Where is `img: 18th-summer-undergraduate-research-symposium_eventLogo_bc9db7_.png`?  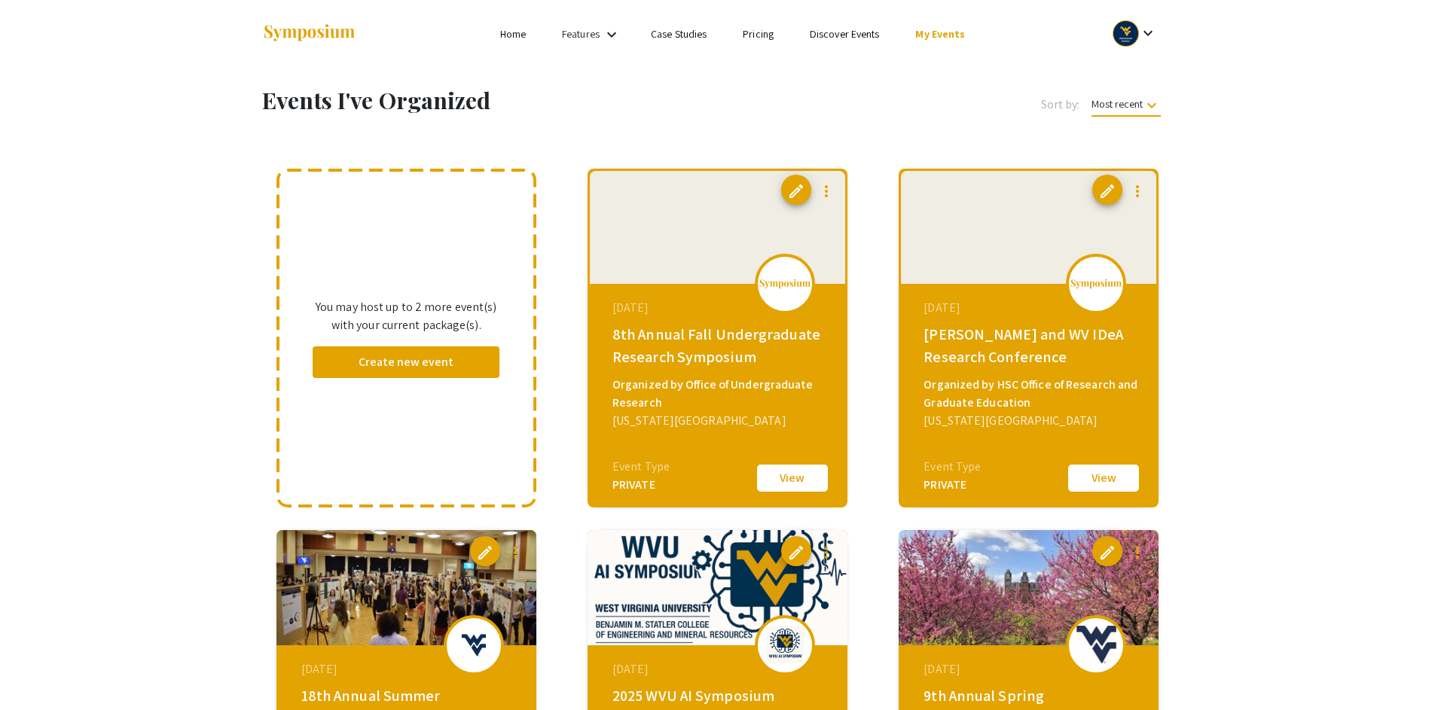 img: 18th-summer-undergraduate-research-symposium_eventLogo_bc9db7_.png is located at coordinates (474, 646).